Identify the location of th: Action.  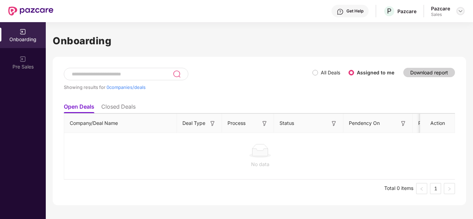
(437, 123).